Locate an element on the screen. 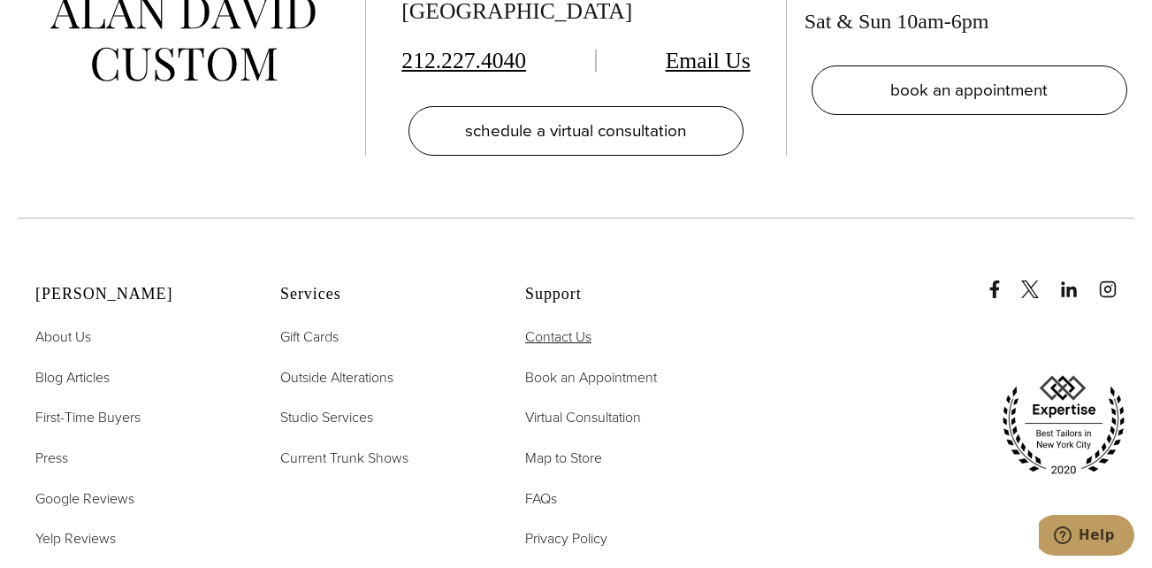 This screenshot has height=568, width=1152. a: Book an Appointment is located at coordinates (591, 378).